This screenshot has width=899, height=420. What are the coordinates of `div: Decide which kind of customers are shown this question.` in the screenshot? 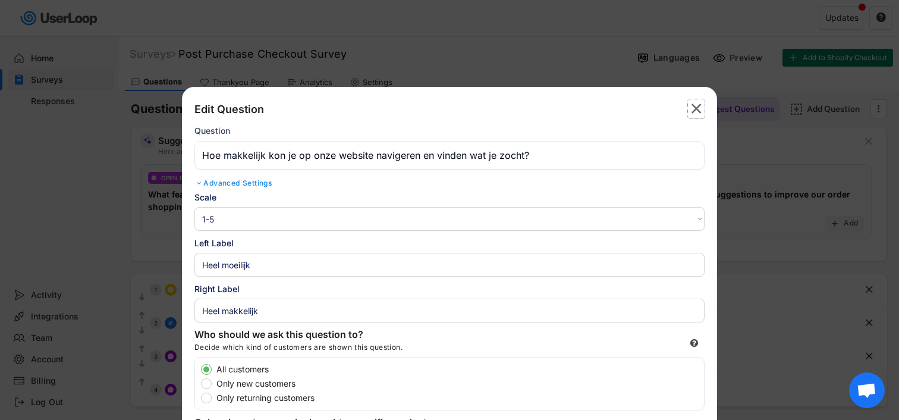 It's located at (343, 350).